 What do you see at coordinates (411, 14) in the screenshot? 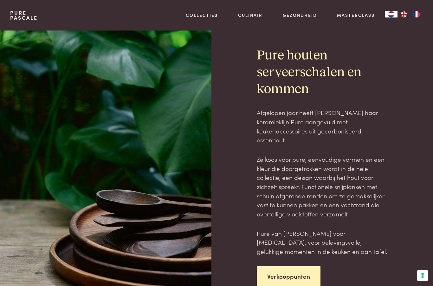
I see `ul: Language list` at bounding box center [411, 14].